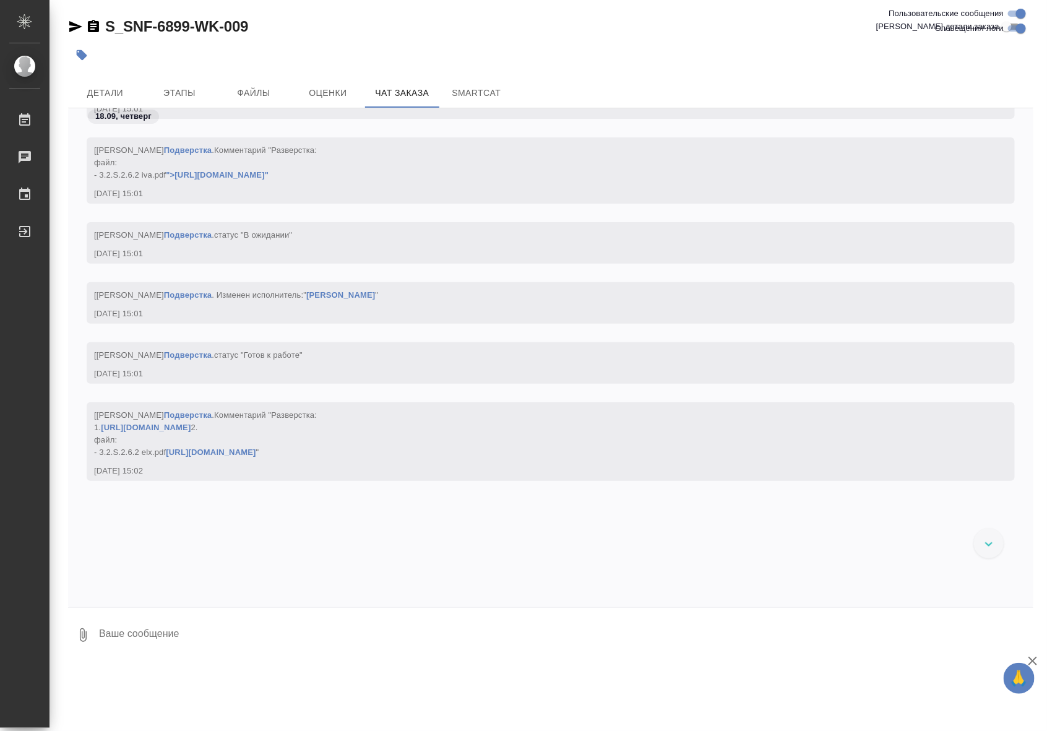 Image resolution: width=1047 pixels, height=731 pixels. Describe the element at coordinates (105, 93) in the screenshot. I see `span: Детали` at that location.